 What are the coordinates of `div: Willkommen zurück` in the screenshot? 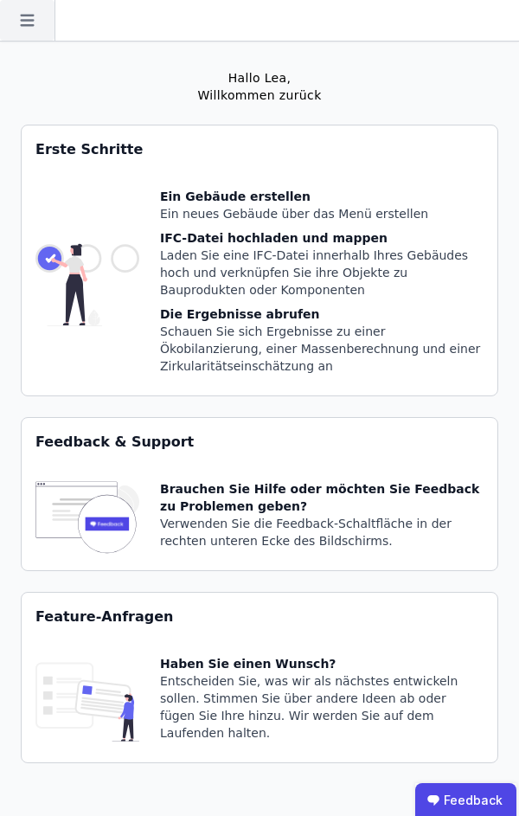 It's located at (259, 95).